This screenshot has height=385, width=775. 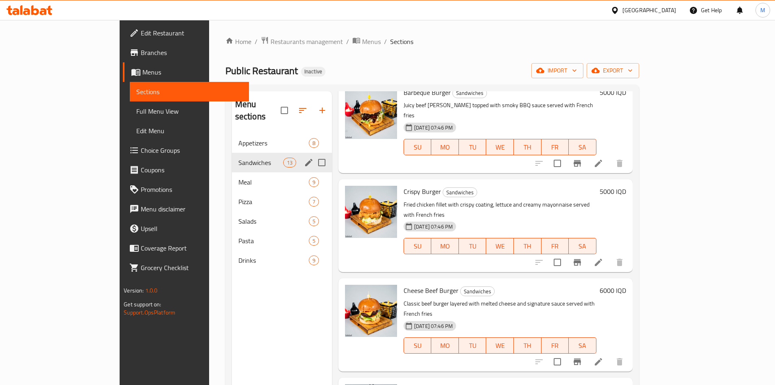 I want to click on a: Branches, so click(x=186, y=52).